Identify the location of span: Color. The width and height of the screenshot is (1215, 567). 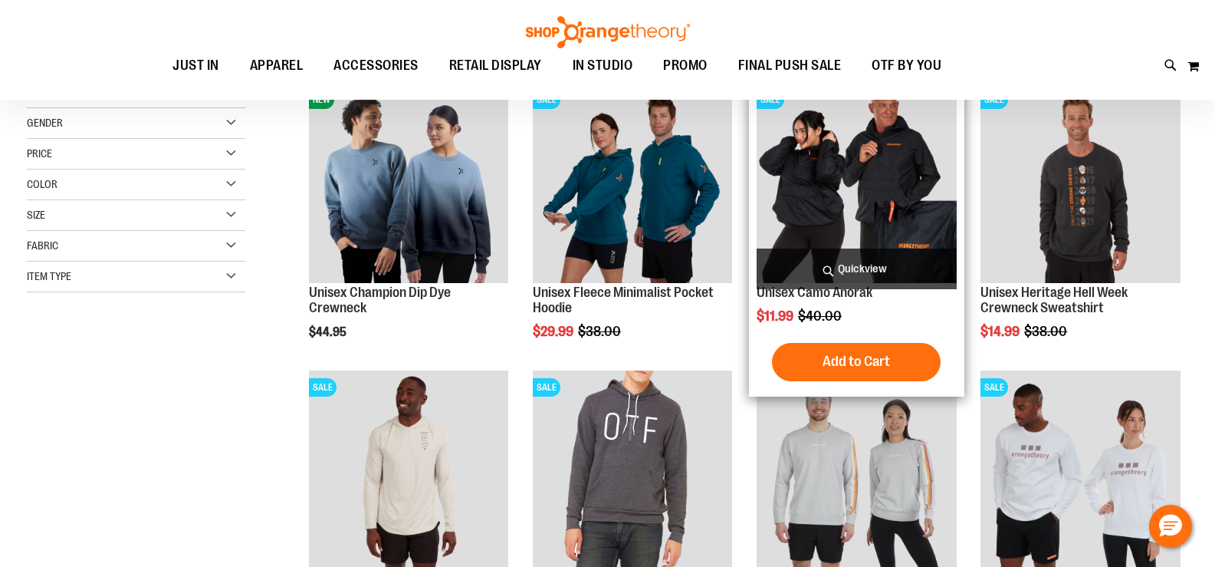
(42, 184).